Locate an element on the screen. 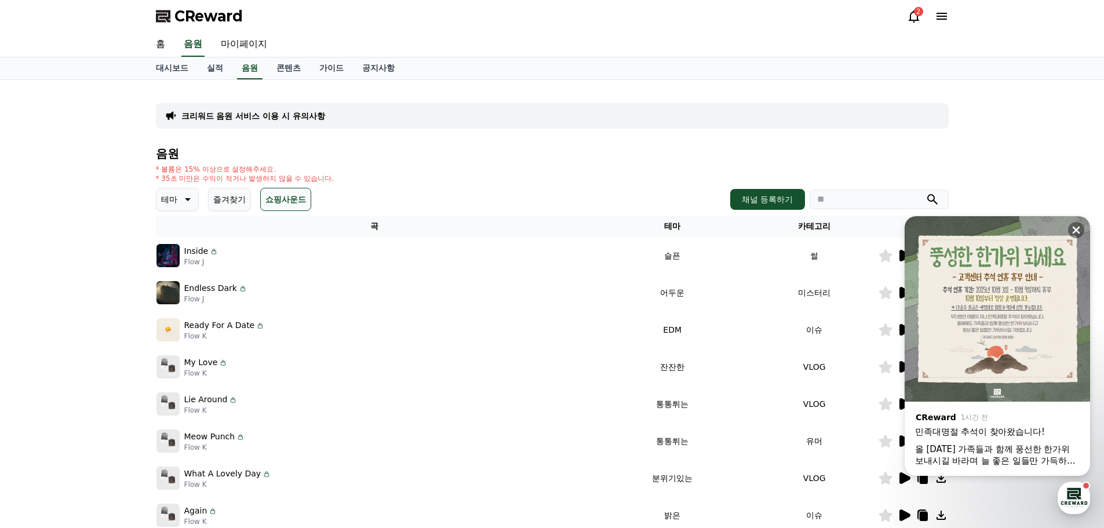  td: 미스터리 is located at coordinates (815, 293).